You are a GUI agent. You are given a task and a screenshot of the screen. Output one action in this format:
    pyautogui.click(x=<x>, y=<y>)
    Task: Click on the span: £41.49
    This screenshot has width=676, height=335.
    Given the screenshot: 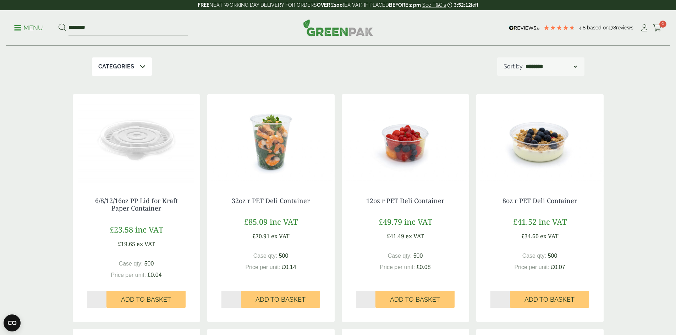 What is the action you would take?
    pyautogui.click(x=395, y=236)
    